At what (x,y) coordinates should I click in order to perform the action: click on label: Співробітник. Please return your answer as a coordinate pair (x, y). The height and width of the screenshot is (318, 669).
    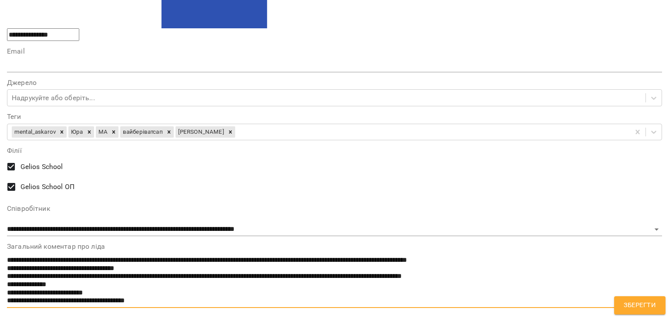
    Looking at the image, I should click on (335, 209).